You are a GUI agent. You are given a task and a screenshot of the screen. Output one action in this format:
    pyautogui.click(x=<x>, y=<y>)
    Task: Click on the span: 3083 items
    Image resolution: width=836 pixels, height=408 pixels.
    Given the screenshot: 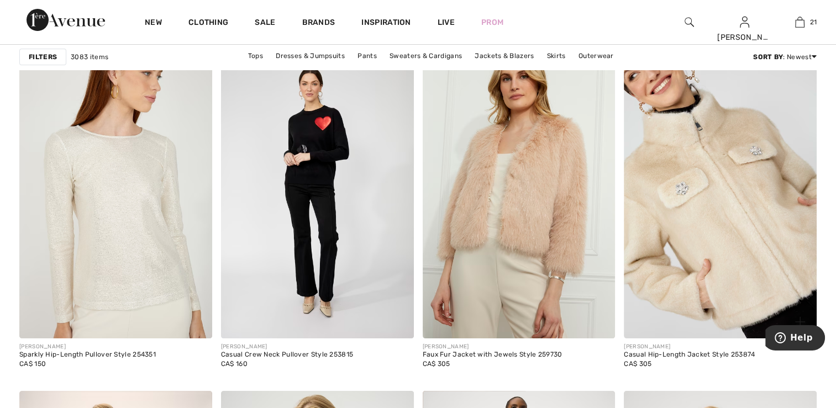 What is the action you would take?
    pyautogui.click(x=90, y=57)
    